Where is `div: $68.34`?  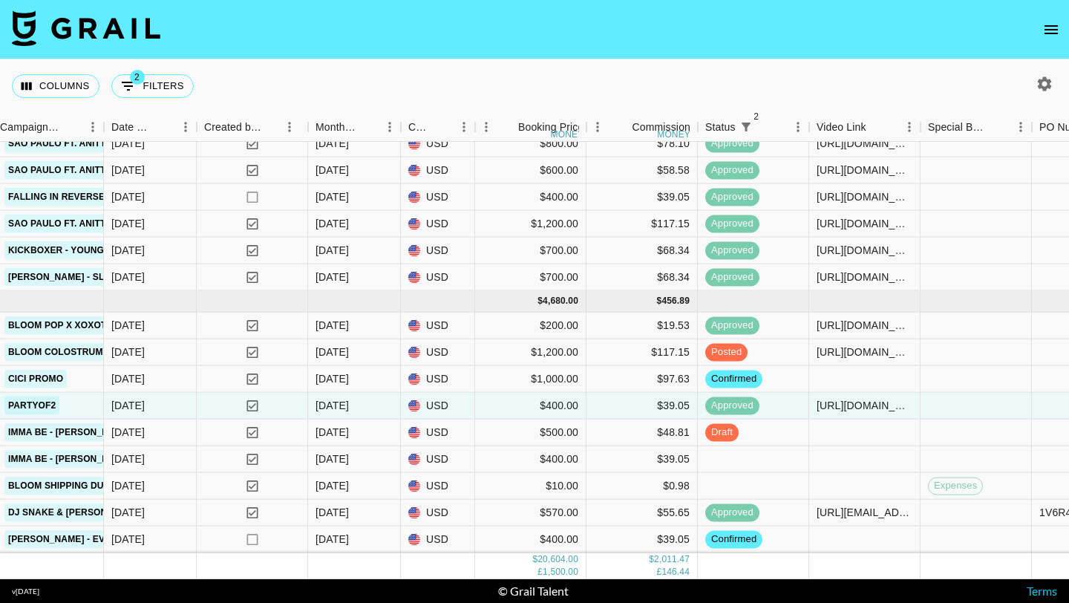
div: $68.34 is located at coordinates (642, 251).